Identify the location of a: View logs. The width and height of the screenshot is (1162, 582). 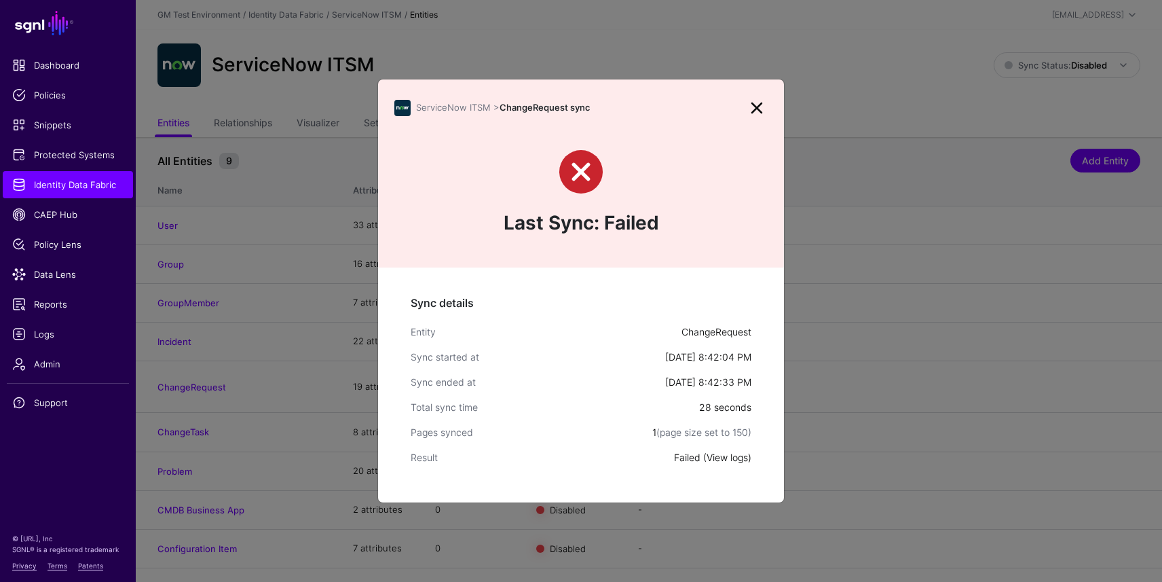
(727, 457).